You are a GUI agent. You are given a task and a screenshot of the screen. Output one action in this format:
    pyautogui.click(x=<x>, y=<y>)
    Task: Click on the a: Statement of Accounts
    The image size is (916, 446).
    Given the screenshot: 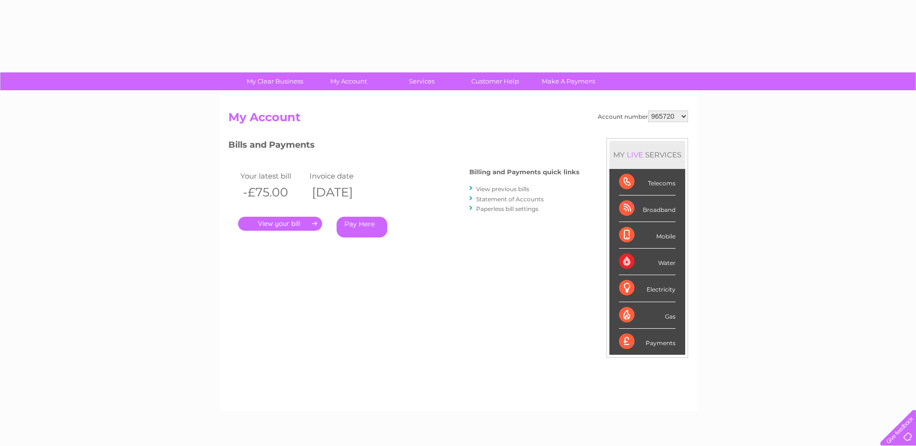 What is the action you would take?
    pyautogui.click(x=510, y=199)
    